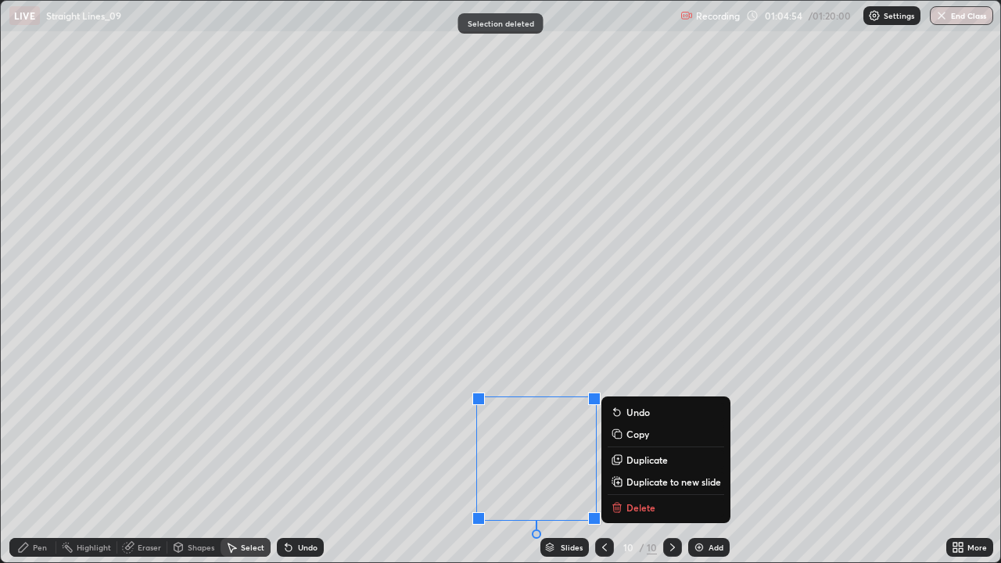 This screenshot has height=563, width=1001. Describe the element at coordinates (898, 16) in the screenshot. I see `p: Settings` at that location.